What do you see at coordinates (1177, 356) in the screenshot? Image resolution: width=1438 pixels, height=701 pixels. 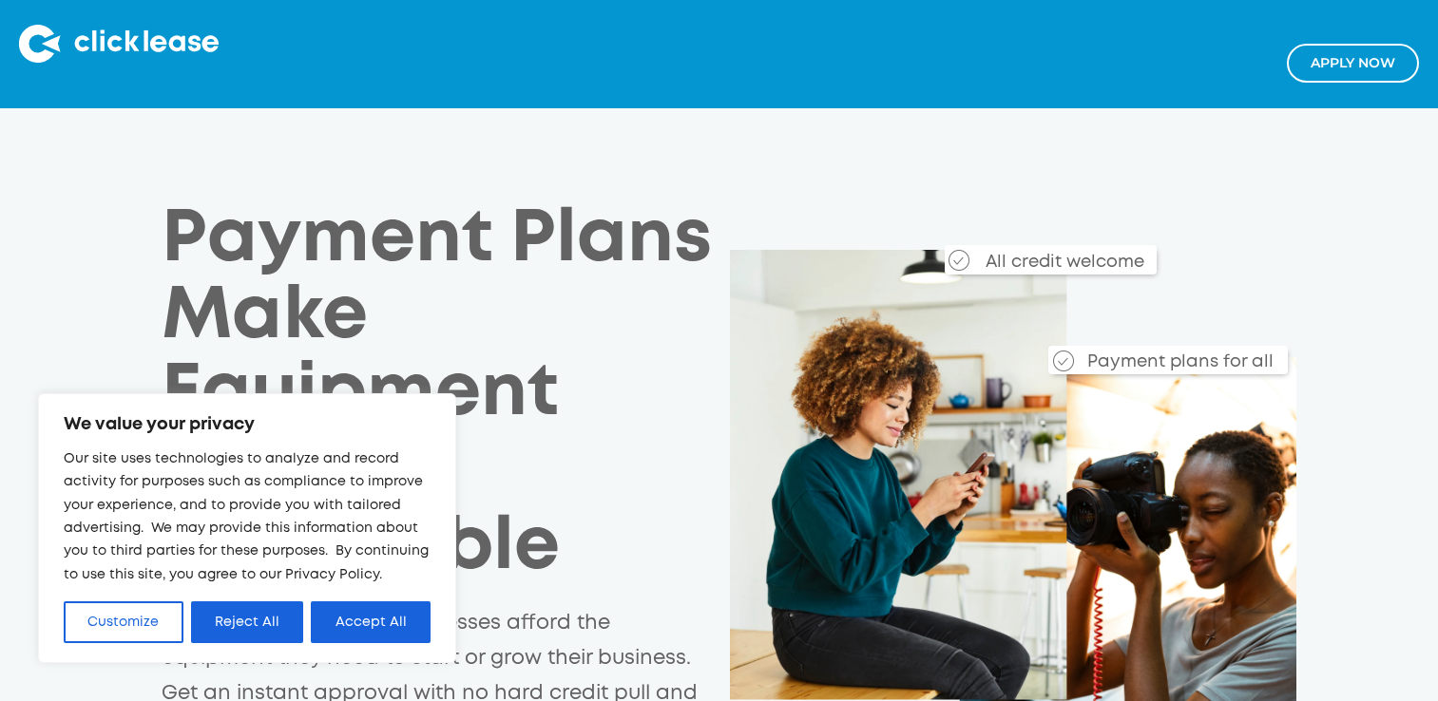 I see `div: Payment plans for all` at bounding box center [1177, 356].